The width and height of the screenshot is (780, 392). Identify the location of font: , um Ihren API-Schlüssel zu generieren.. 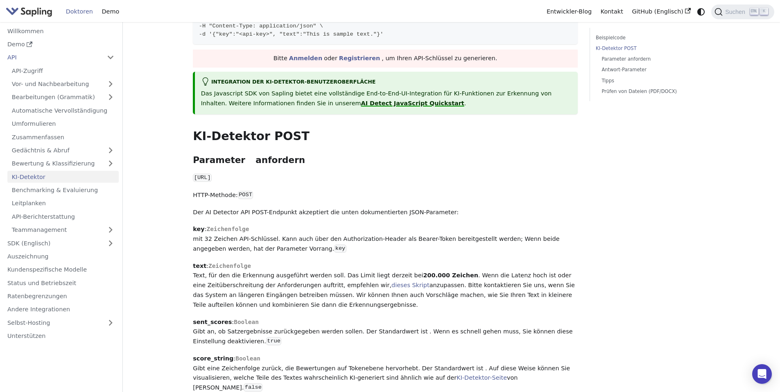
(439, 59).